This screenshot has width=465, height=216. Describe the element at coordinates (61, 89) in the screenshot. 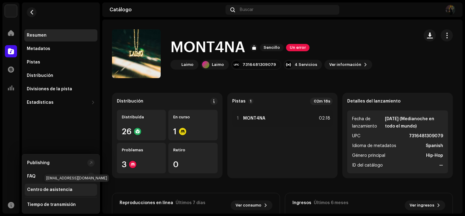

I see `re-m-nav-item: Divisiones de la pista` at that location.